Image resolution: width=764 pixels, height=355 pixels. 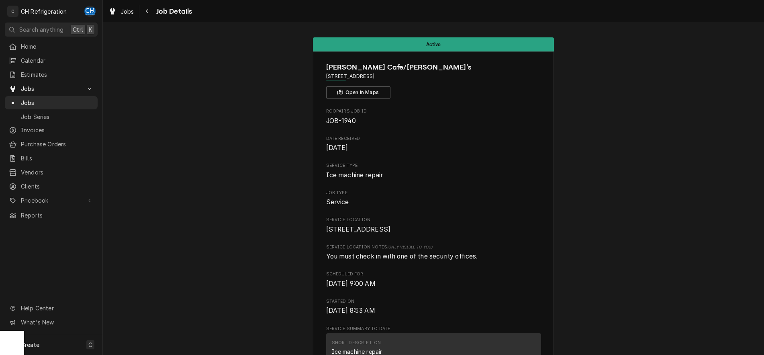 I want to click on div: Roopairs Job ID, so click(x=433, y=116).